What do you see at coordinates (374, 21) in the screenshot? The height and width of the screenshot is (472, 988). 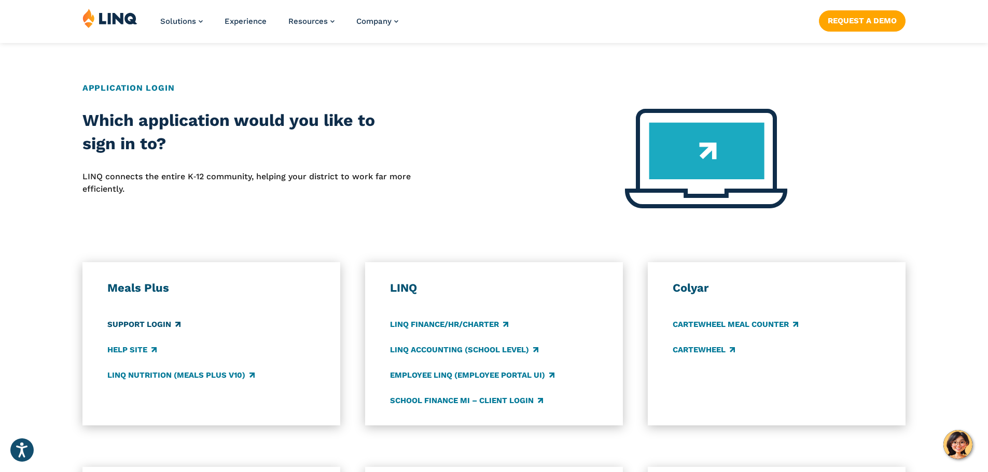 I see `span: Company` at bounding box center [374, 21].